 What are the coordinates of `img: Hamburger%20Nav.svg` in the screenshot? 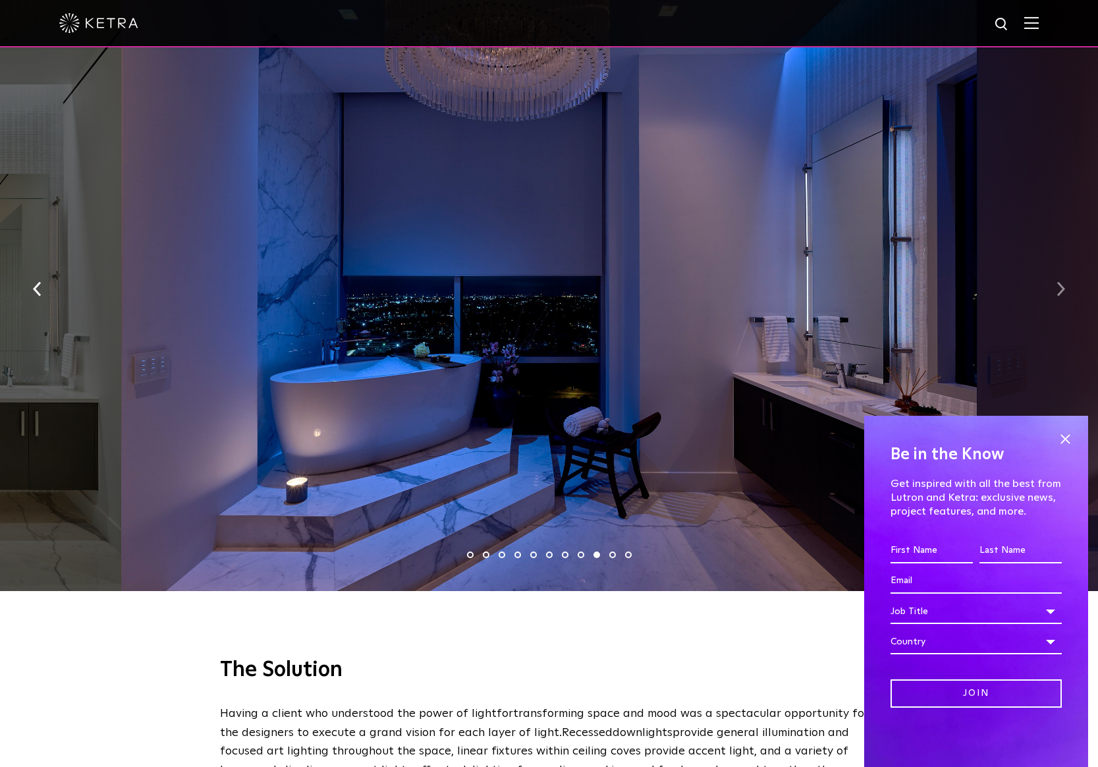 It's located at (1032, 22).